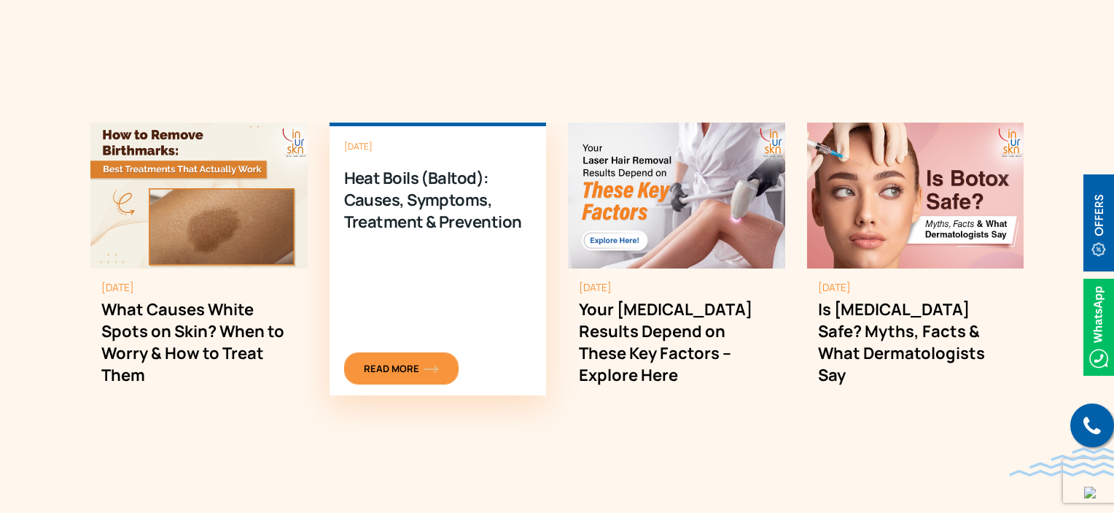 The height and width of the screenshot is (513, 1114). Describe the element at coordinates (677, 270) in the screenshot. I see `div: 3 / 4` at that location.